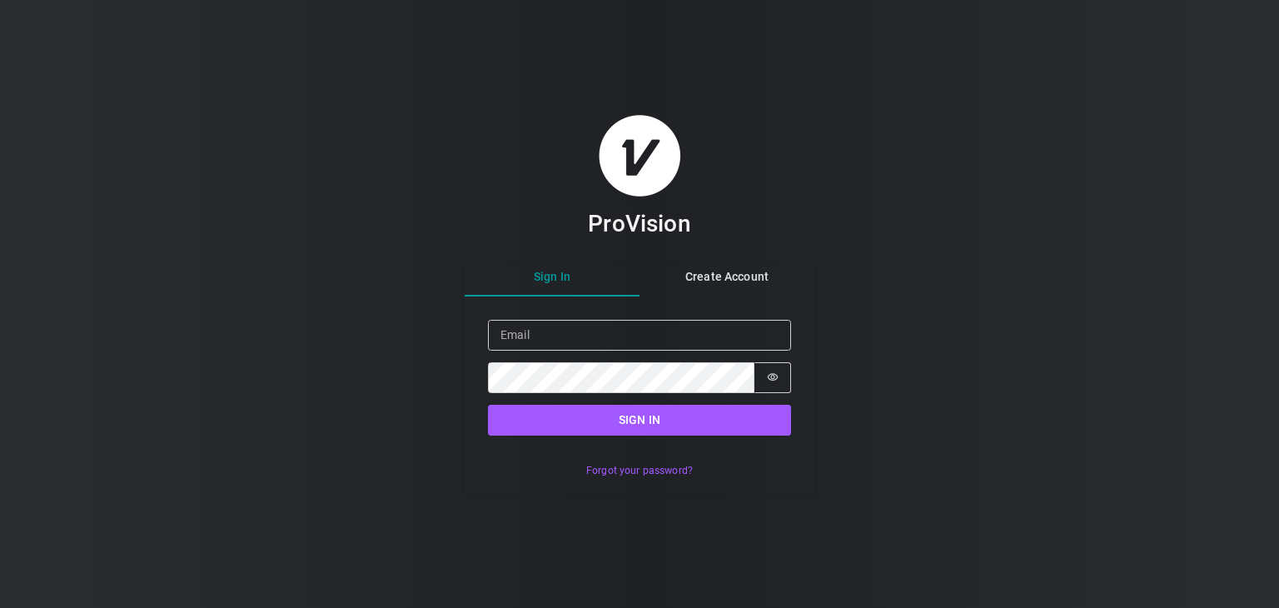 This screenshot has width=1279, height=608. Describe the element at coordinates (727, 278) in the screenshot. I see `button: Create Account` at that location.